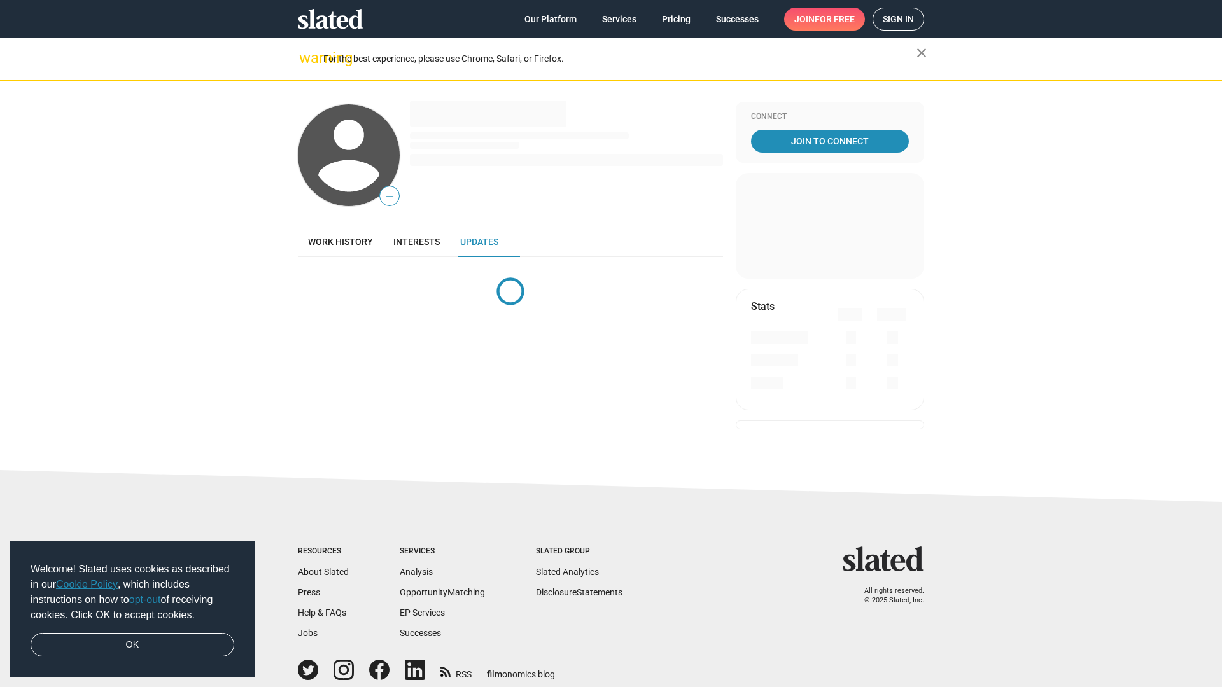 Image resolution: width=1222 pixels, height=687 pixels. I want to click on a: dismiss cookie message, so click(132, 645).